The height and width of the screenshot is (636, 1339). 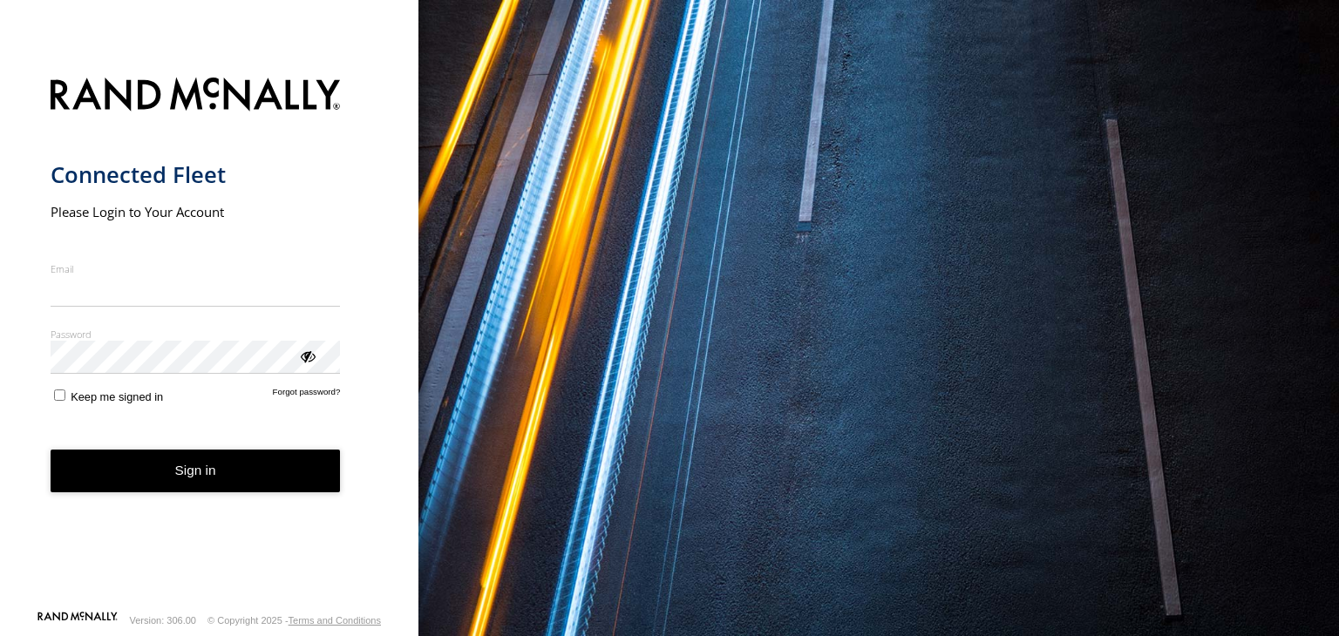 I want to click on form: main, so click(x=209, y=338).